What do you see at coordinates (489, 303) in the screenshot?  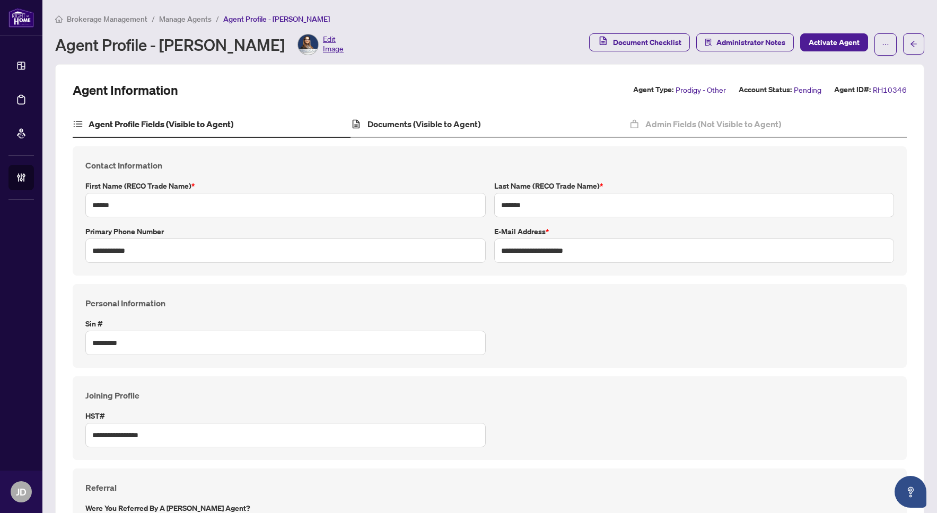 I see `h4: Personal Information` at bounding box center [489, 303].